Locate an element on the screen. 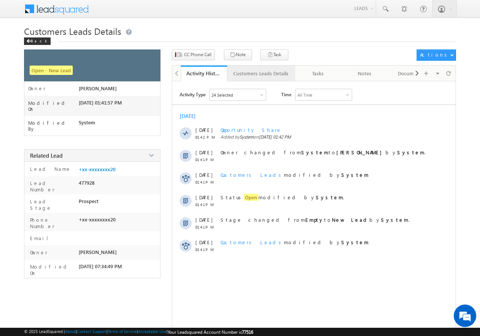 The width and height of the screenshot is (480, 336). div: Activity History is located at coordinates (204, 73).